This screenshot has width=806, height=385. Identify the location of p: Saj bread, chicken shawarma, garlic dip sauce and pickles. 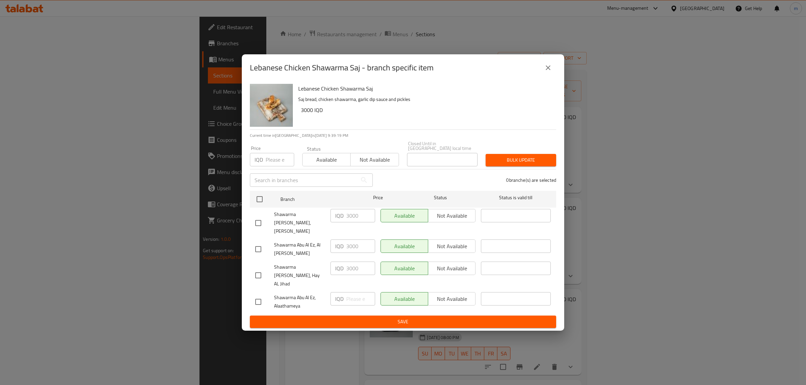
(424, 99).